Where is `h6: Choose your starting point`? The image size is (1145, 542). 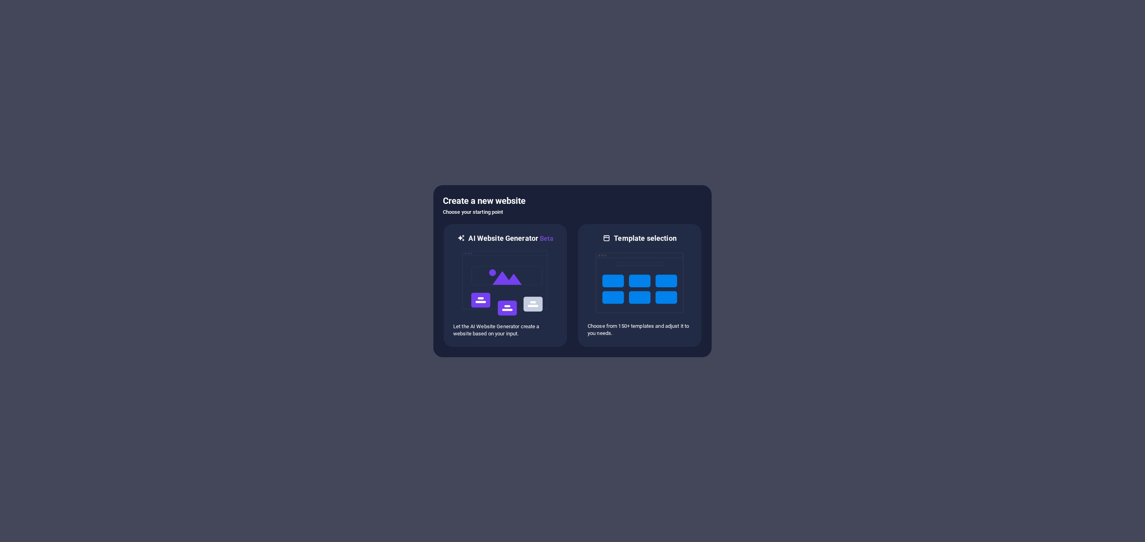 h6: Choose your starting point is located at coordinates (572, 212).